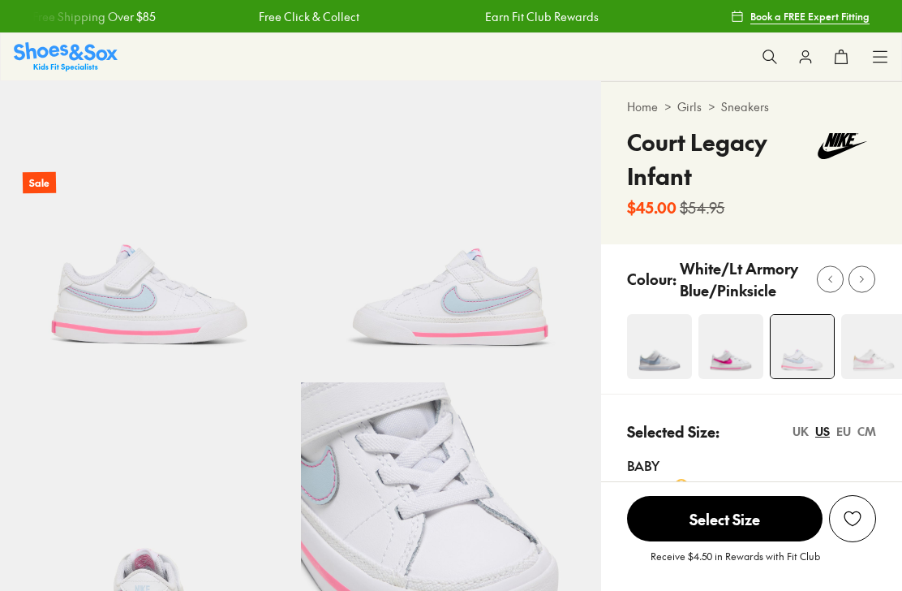 The image size is (902, 591). I want to click on div: US, so click(823, 431).